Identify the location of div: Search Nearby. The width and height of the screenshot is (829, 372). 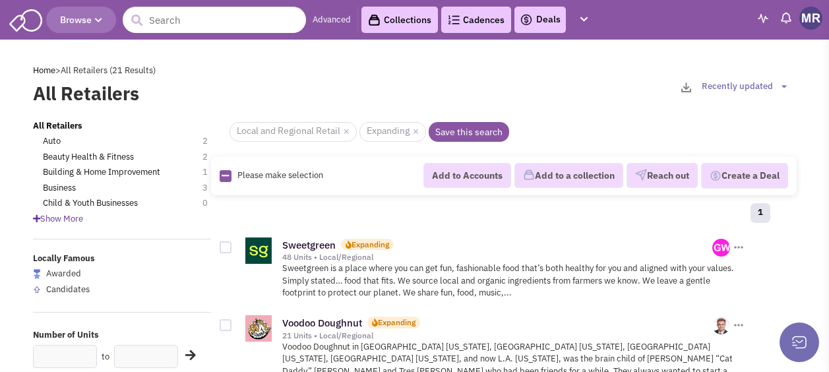
(185, 355).